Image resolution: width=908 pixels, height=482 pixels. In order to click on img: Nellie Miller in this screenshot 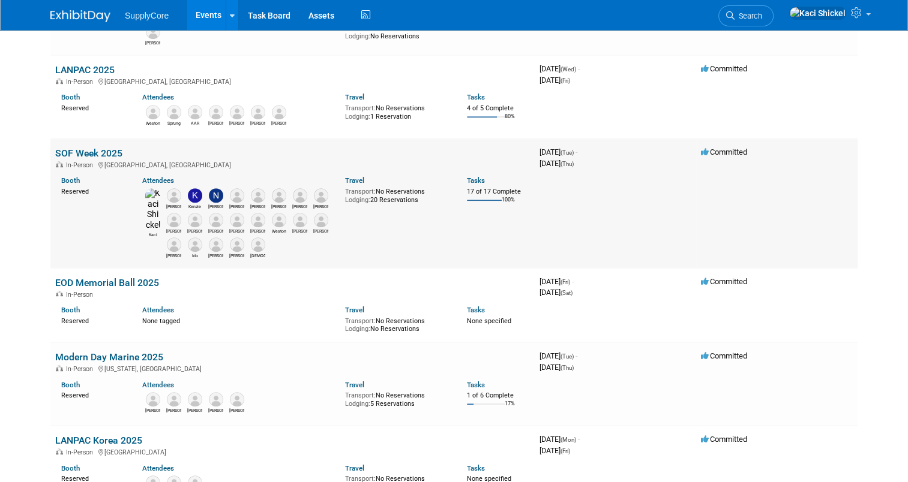, I will do `click(216, 196)`.